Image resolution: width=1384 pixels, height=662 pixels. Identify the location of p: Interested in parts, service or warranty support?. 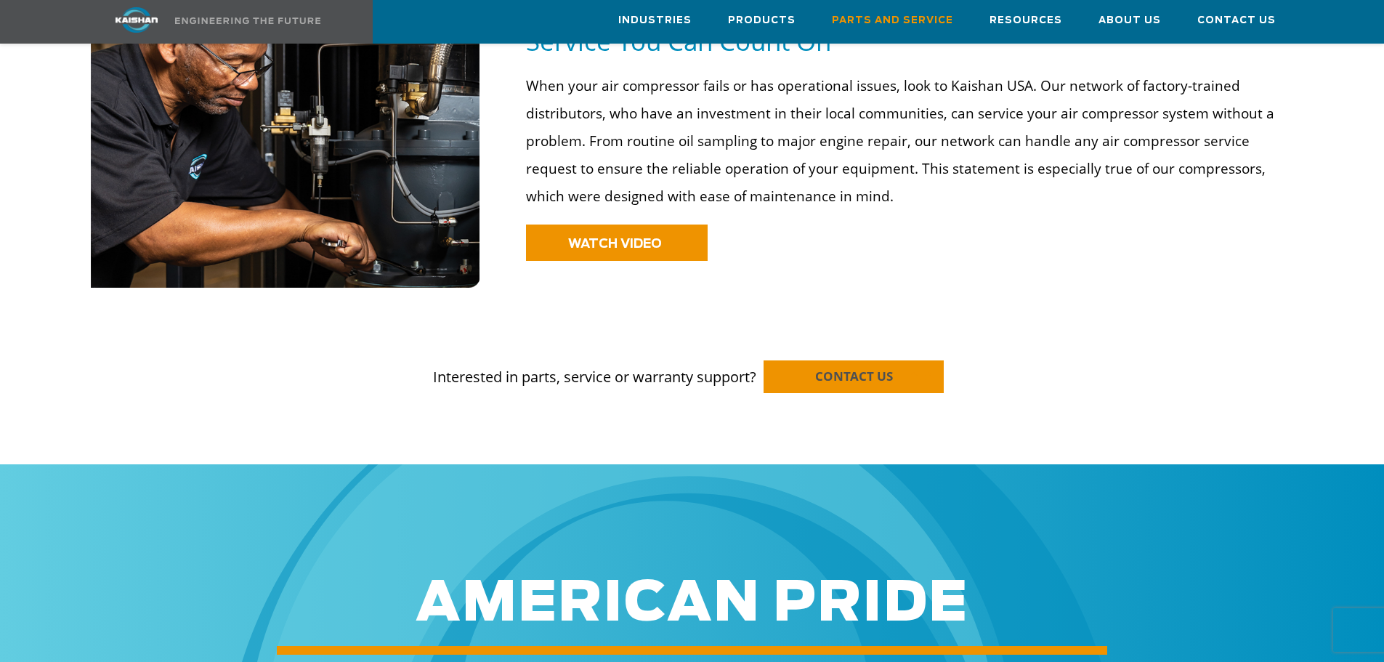
(692, 363).